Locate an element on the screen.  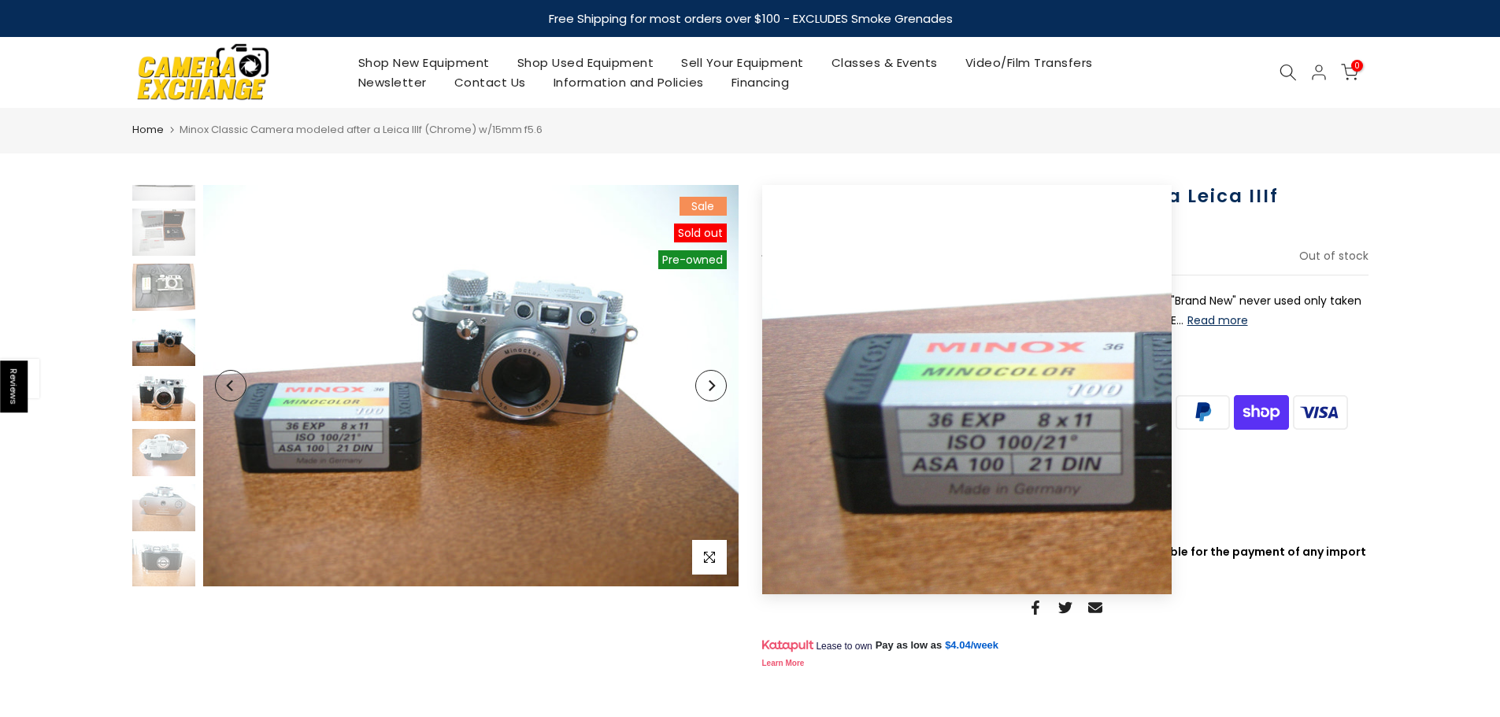
a: Learn More is located at coordinates (783, 663).